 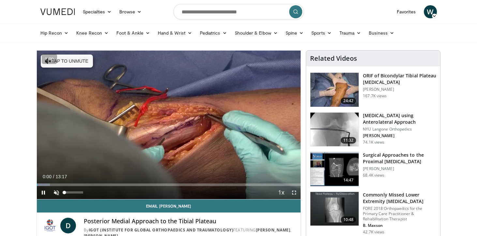 I want to click on span: D, so click(x=68, y=225).